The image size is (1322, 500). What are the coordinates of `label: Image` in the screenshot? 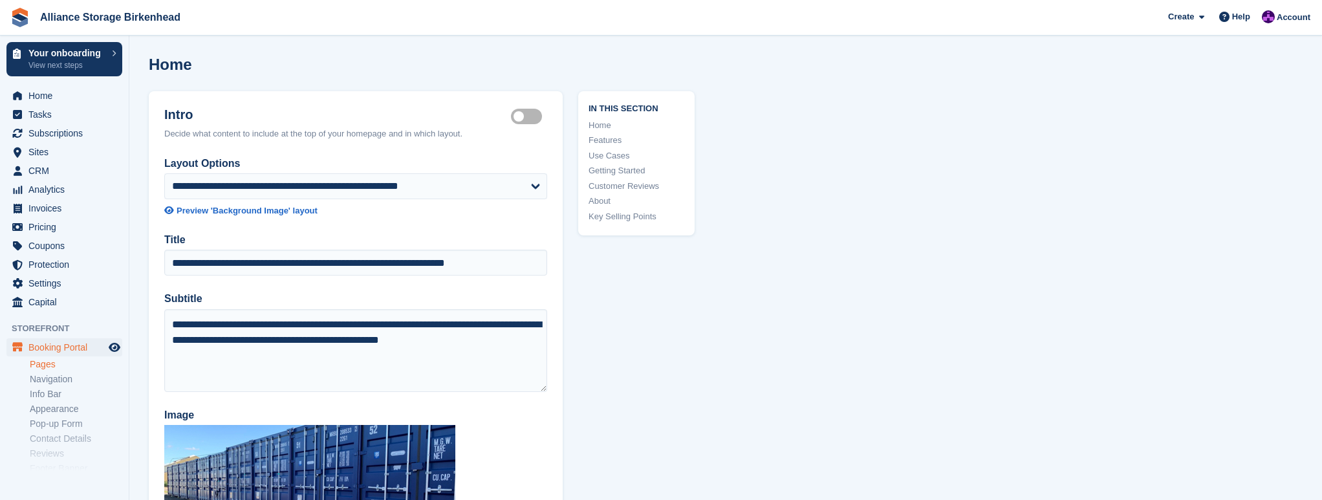 It's located at (356, 415).